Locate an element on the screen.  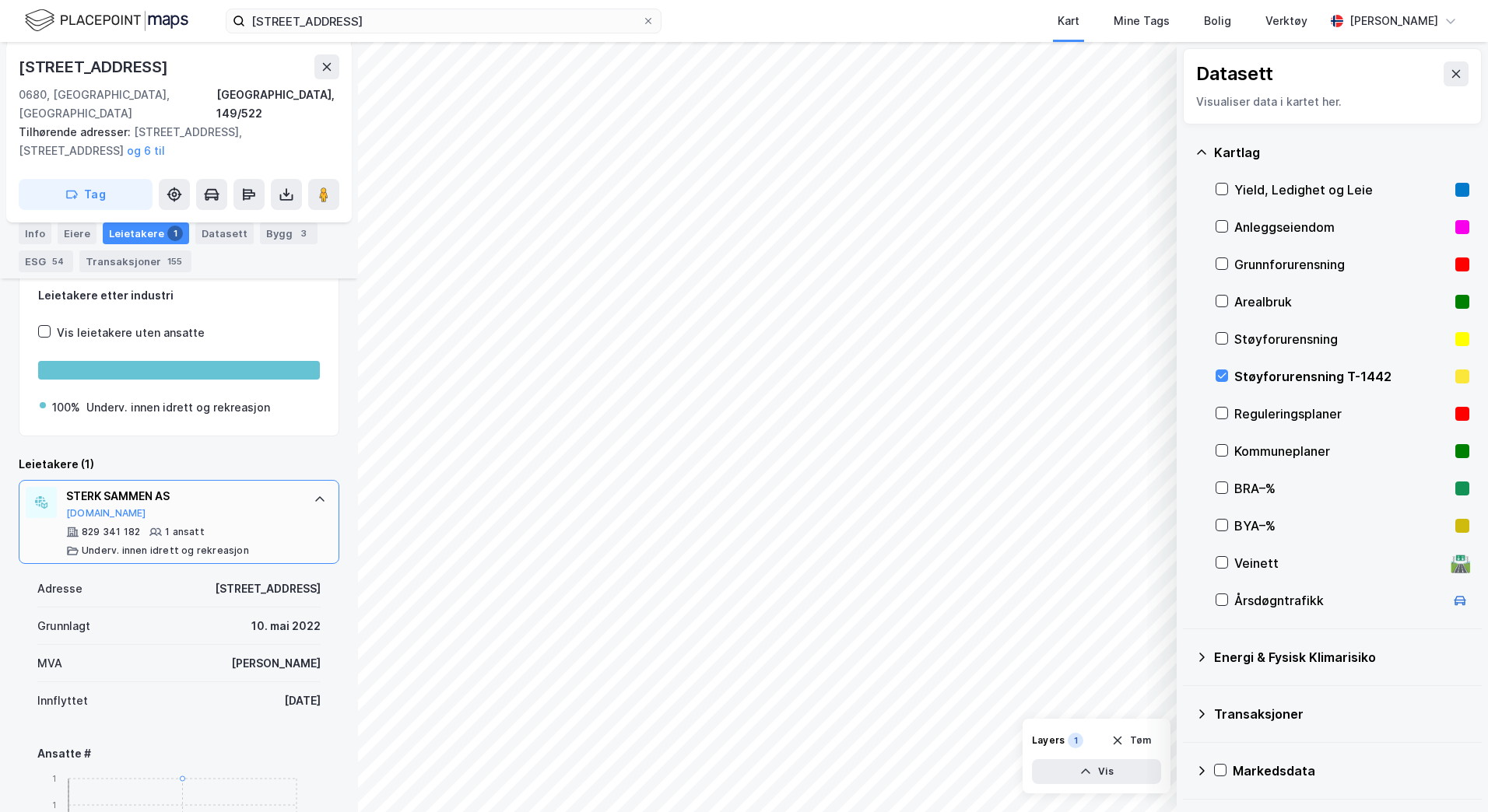
div: Mine Tags is located at coordinates (1141, 21).